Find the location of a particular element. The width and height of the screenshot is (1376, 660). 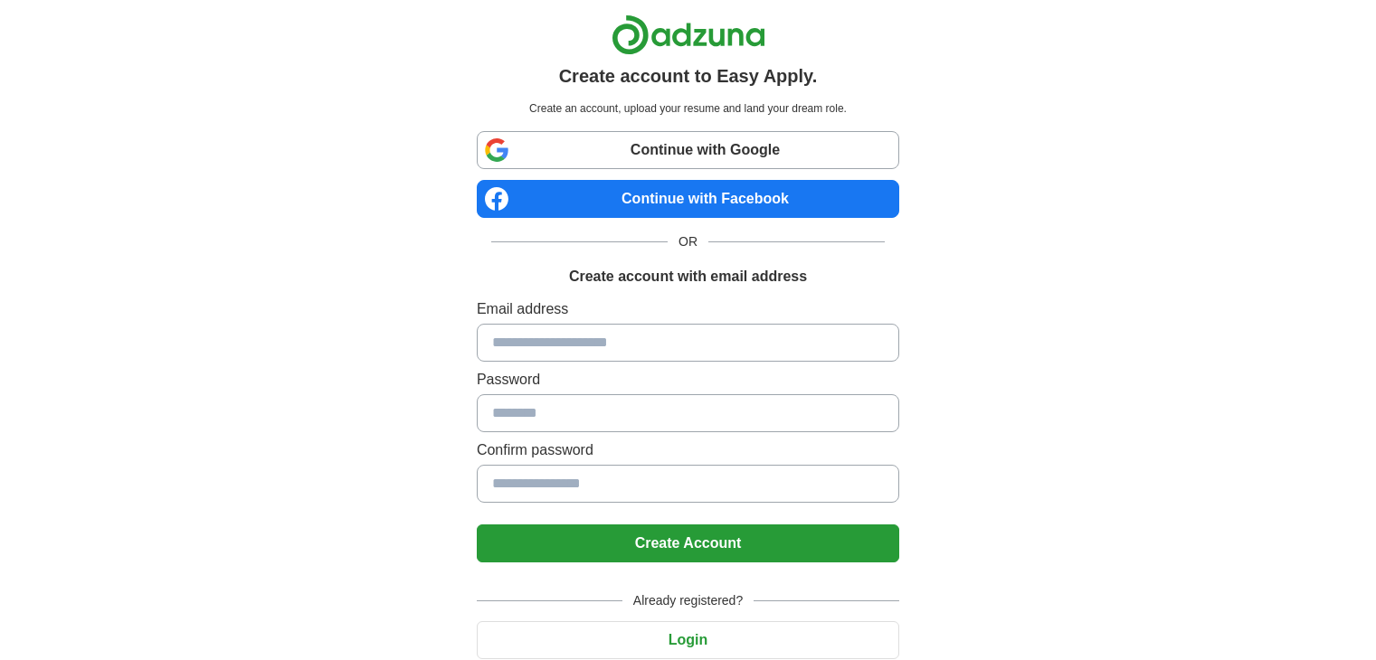

span: Already registered? is located at coordinates (688, 601).